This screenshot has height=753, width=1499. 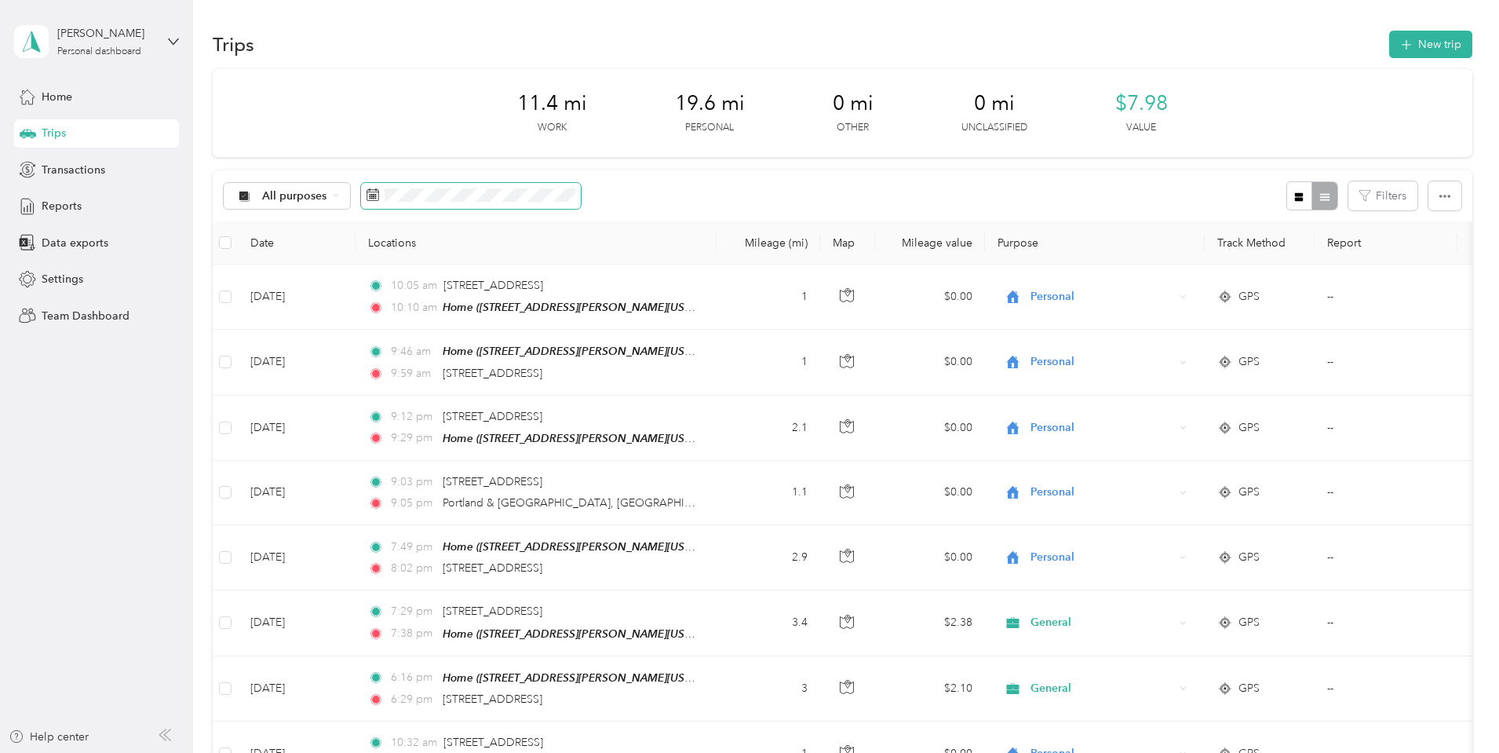 What do you see at coordinates (994, 128) in the screenshot?
I see `p: Unclassified` at bounding box center [994, 128].